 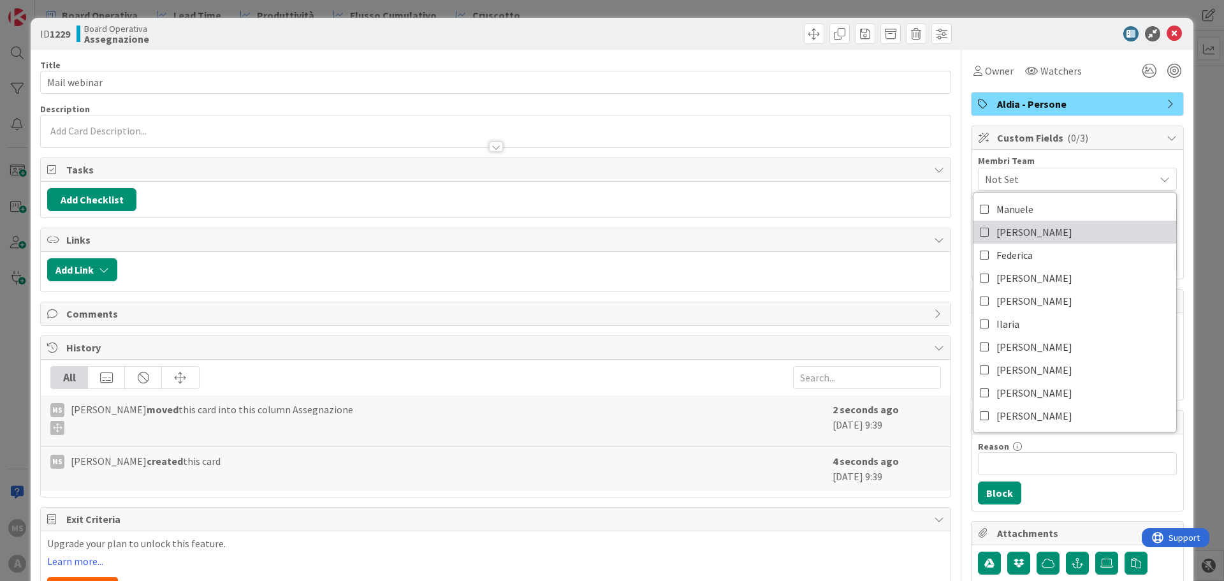 What do you see at coordinates (1000, 493) in the screenshot?
I see `button: Block` at bounding box center [1000, 493].